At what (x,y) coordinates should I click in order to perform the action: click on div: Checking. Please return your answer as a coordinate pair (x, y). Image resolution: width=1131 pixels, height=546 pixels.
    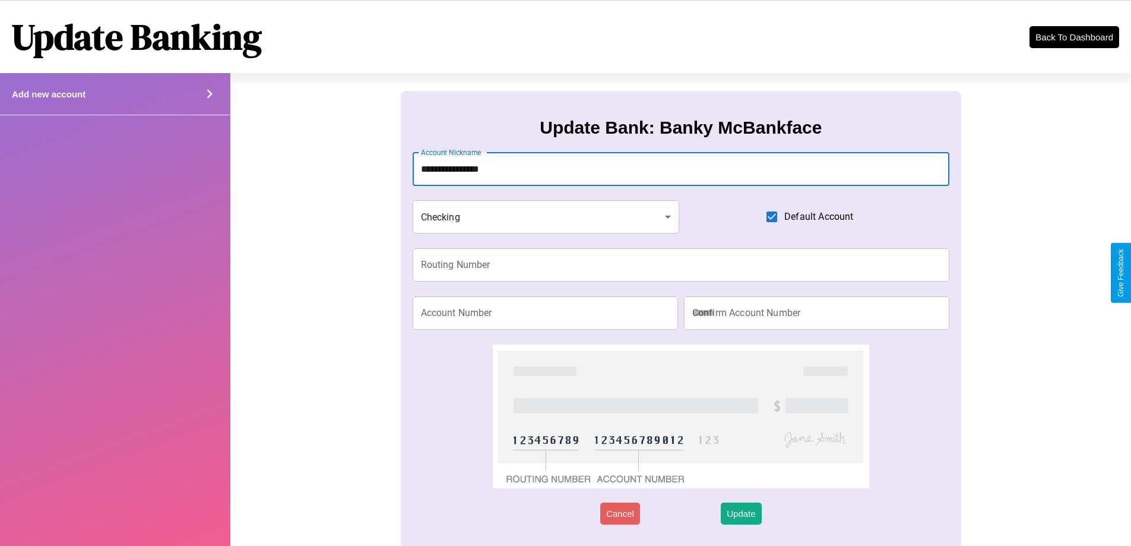
    Looking at the image, I should click on (546, 217).